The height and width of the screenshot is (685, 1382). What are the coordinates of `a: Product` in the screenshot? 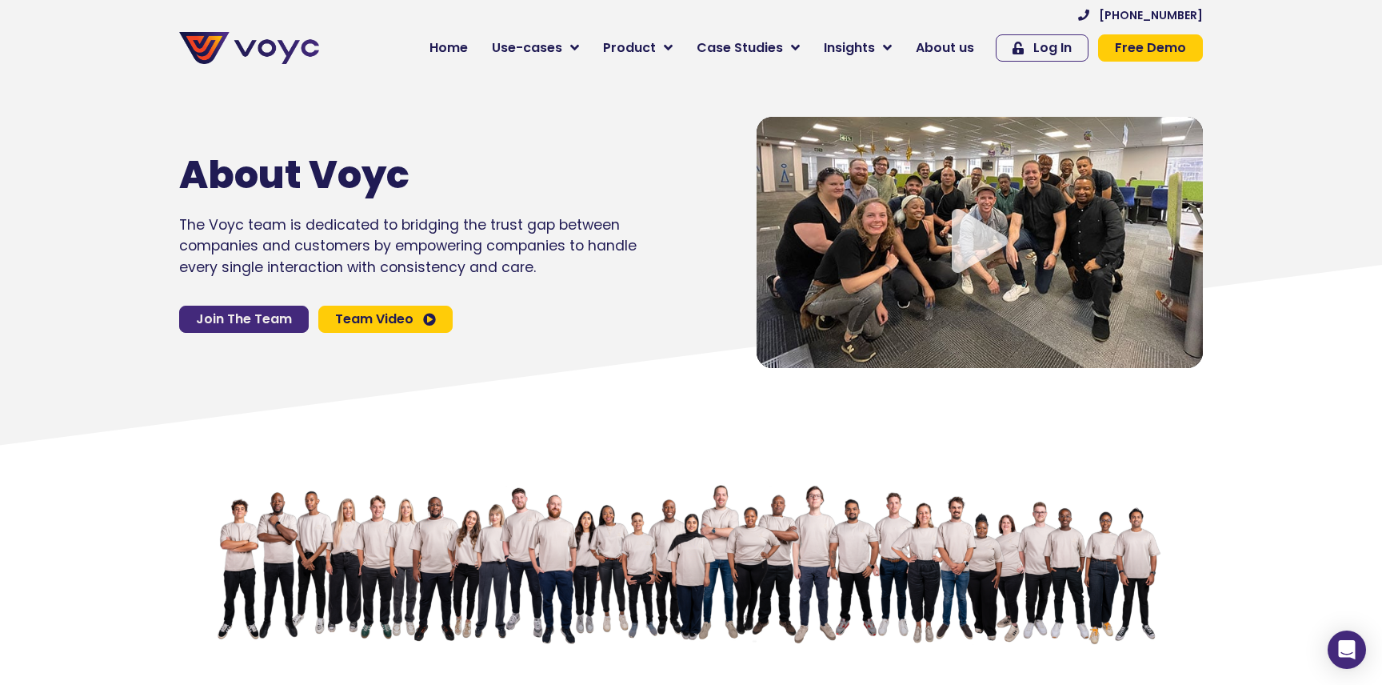 It's located at (638, 48).